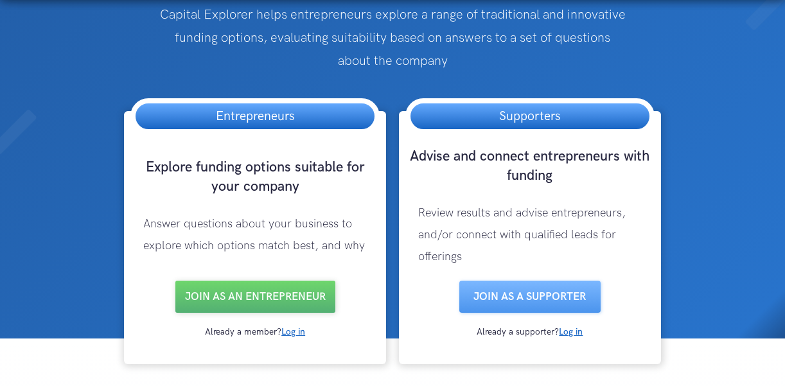 The height and width of the screenshot is (386, 785). Describe the element at coordinates (392, 38) in the screenshot. I see `p: Capital Explorer helps entrepreneurs explore a range of traditional and innovative funding option...` at that location.